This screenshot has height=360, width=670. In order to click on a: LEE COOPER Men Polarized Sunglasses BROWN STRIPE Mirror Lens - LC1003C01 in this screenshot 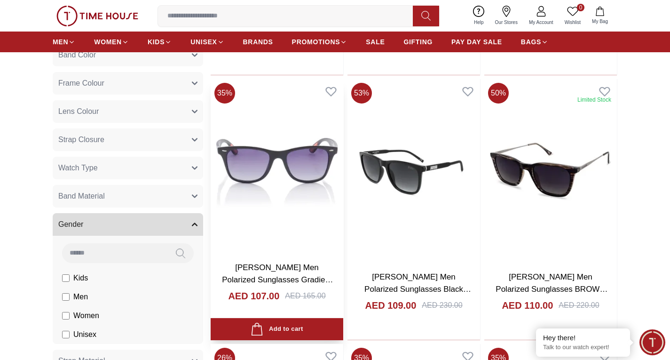, I will do `click(551, 171)`.